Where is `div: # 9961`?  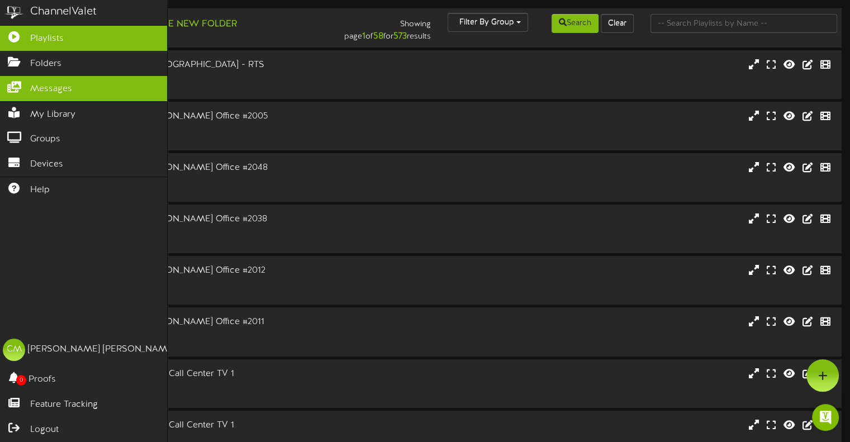 div: # 9961 is located at coordinates (204, 240).